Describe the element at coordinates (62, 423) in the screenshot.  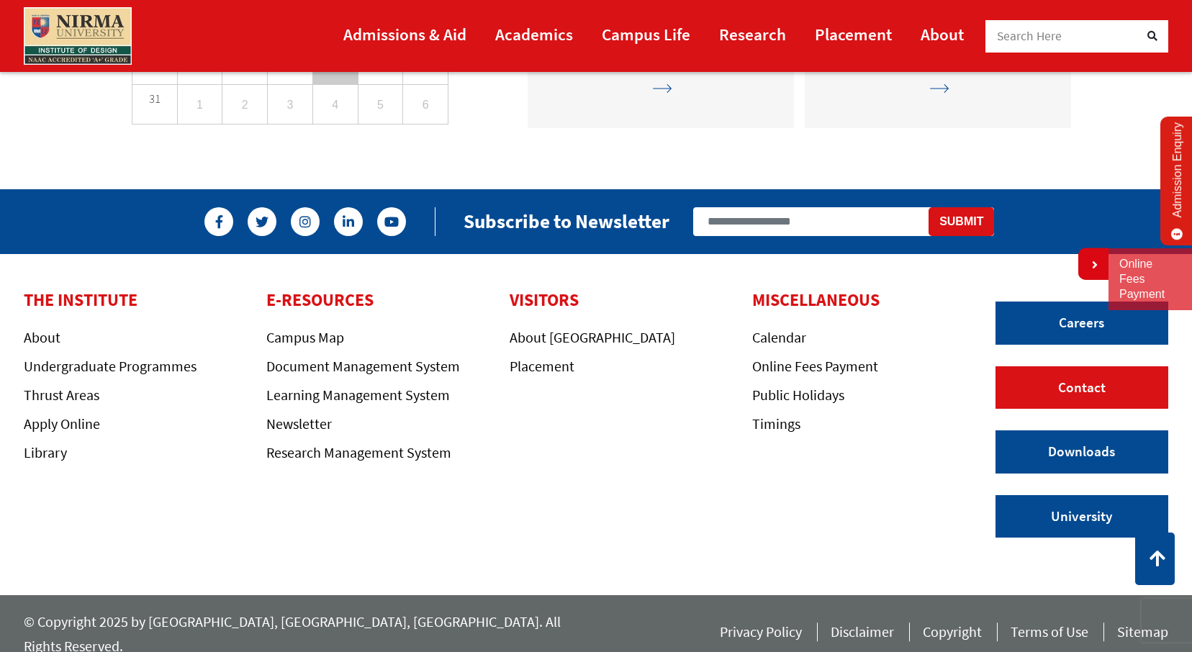
I see `a: Apply Online` at that location.